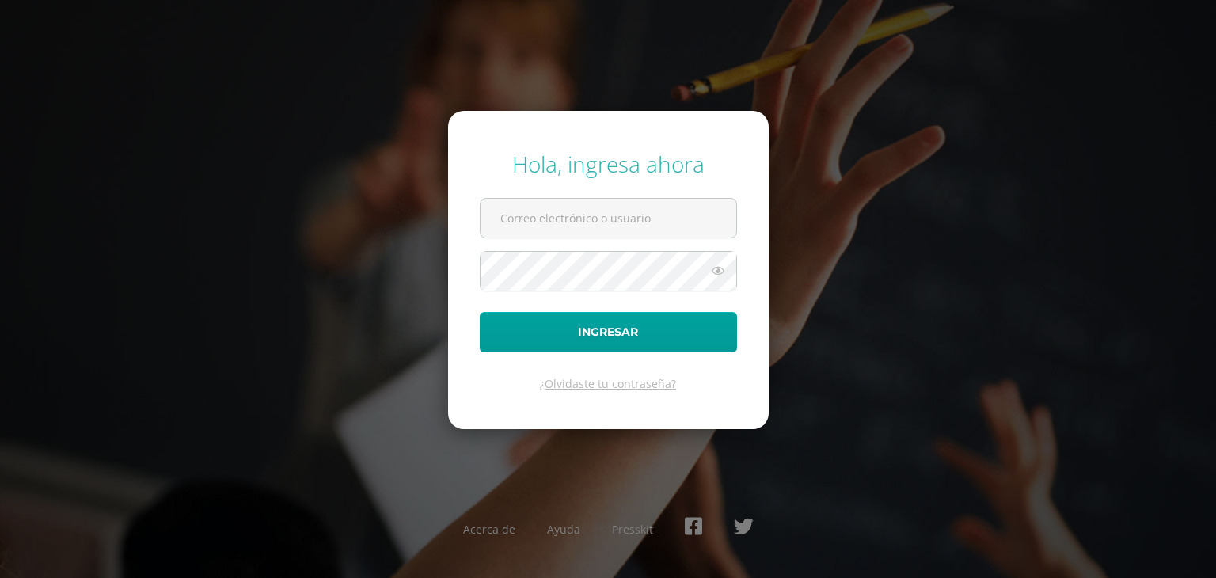  I want to click on button: Ingresar, so click(608, 332).